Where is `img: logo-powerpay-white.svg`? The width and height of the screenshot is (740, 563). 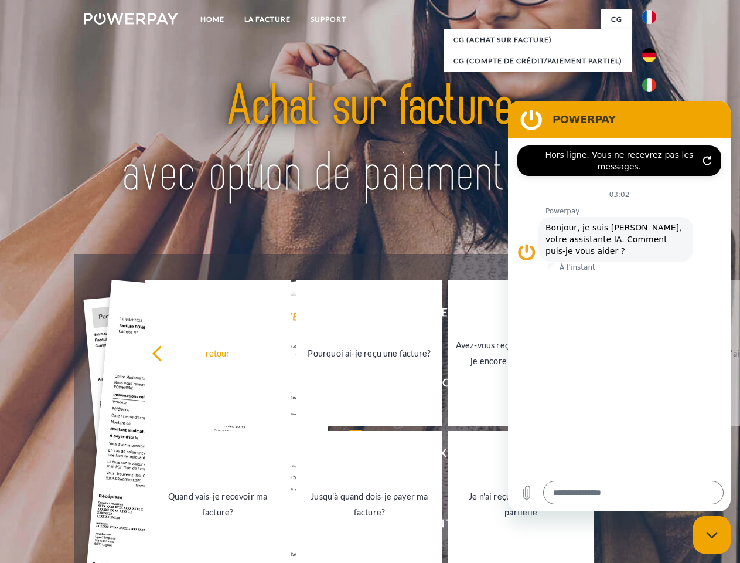 img: logo-powerpay-white.svg is located at coordinates (131, 19).